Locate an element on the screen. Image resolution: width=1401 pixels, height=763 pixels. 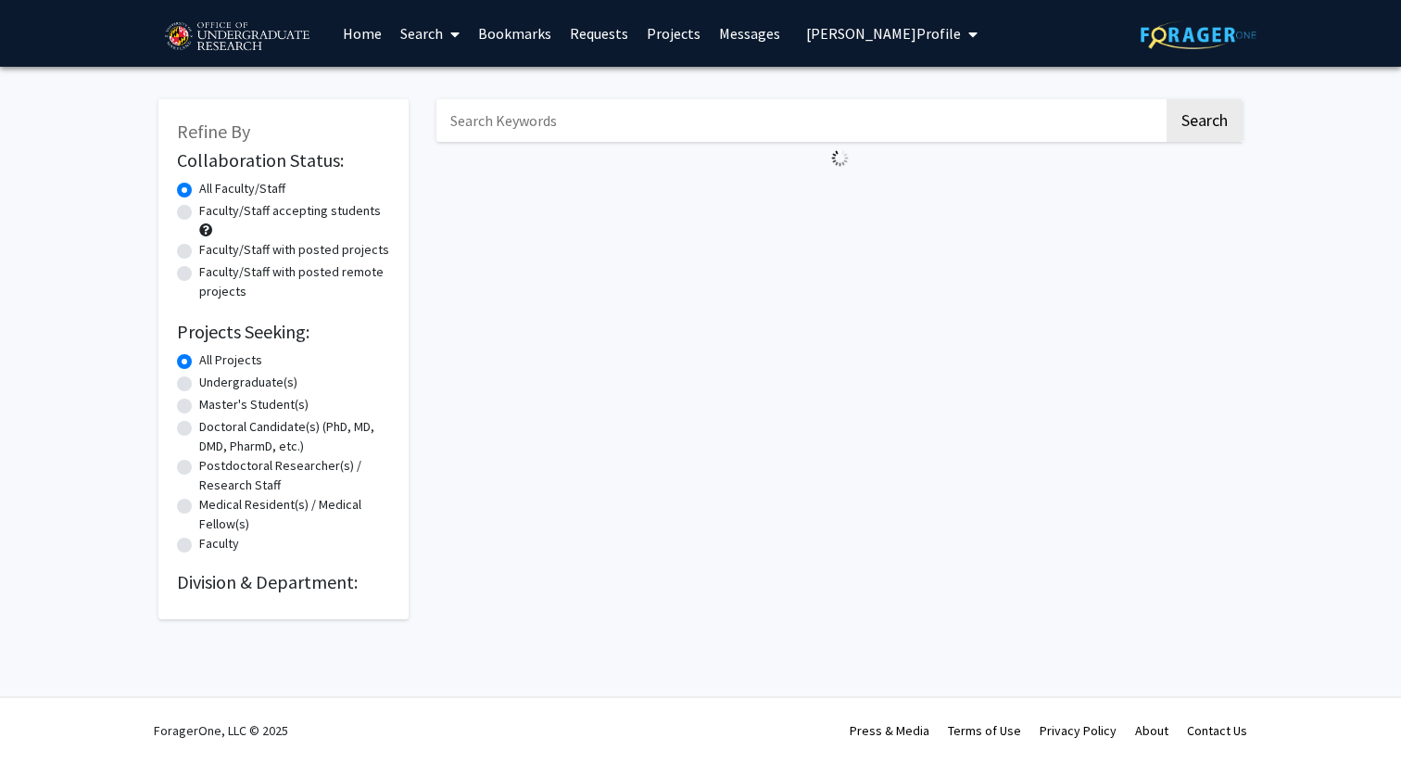
label: All Faculty/Staff is located at coordinates (242, 188).